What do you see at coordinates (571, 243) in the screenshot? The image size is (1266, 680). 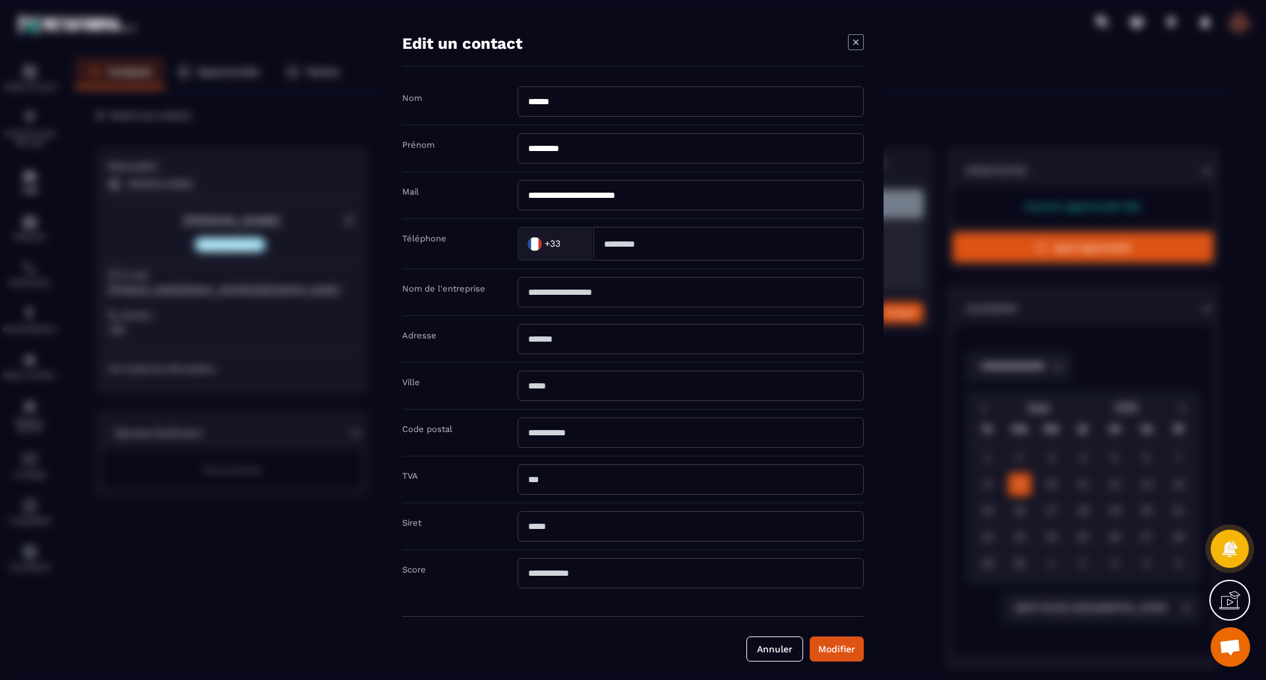 I see `input: Search for option` at bounding box center [571, 243].